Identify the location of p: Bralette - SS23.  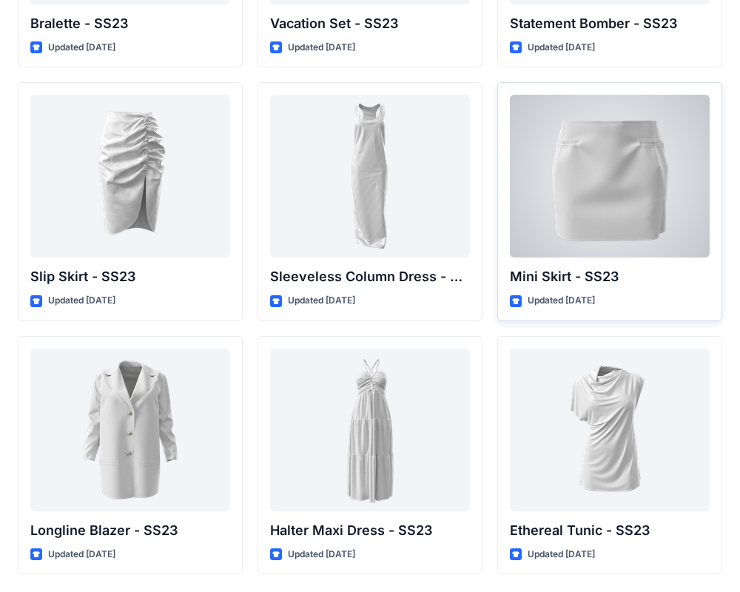
(130, 24).